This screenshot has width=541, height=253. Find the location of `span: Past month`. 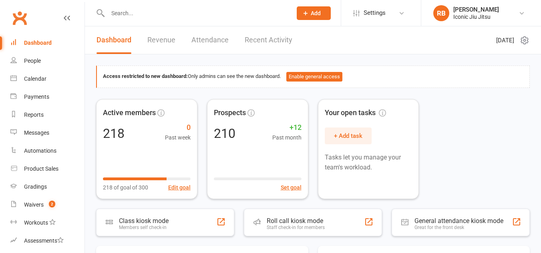

span: Past month is located at coordinates (287, 138).